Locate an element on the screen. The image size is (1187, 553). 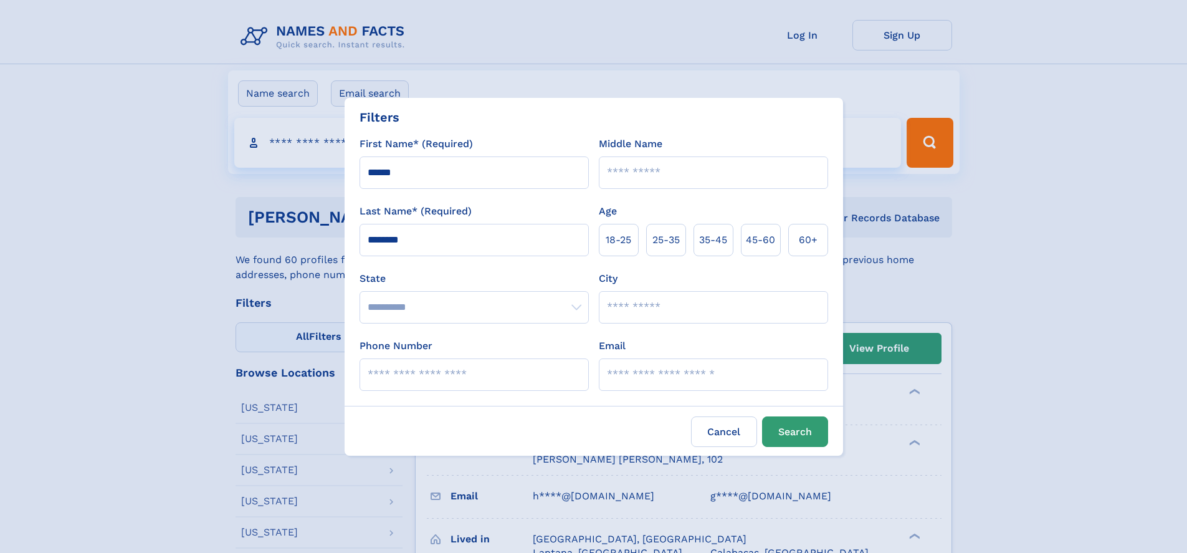
label: Phone Number is located at coordinates (396, 346).